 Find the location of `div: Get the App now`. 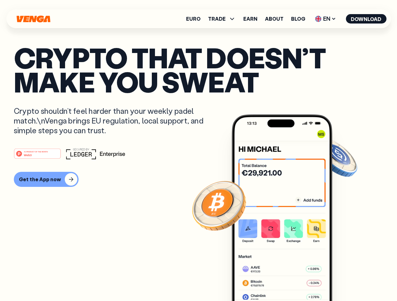

div: Get the App now is located at coordinates (40, 180).